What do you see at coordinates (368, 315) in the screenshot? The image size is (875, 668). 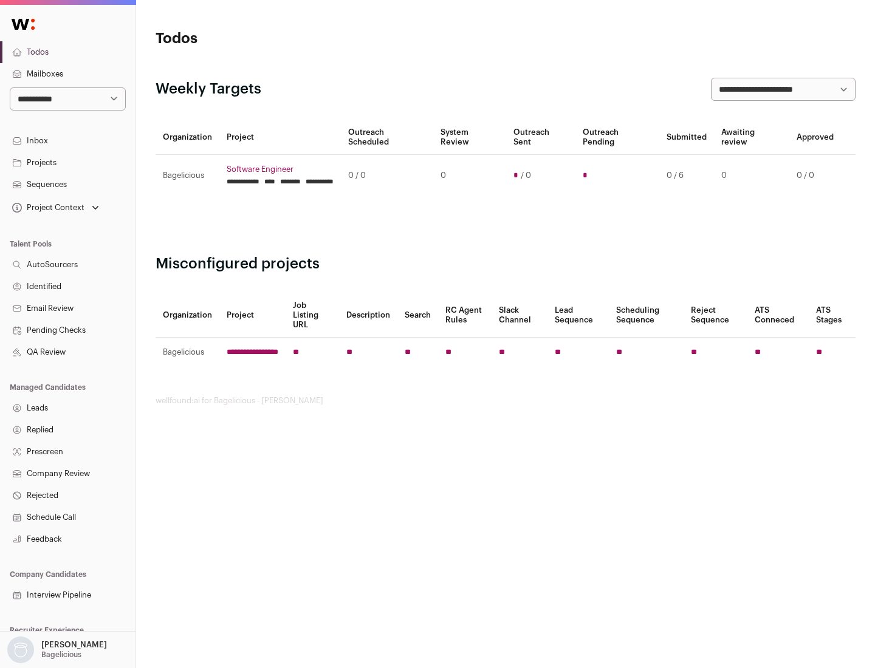 I see `th: Description` at bounding box center [368, 315].